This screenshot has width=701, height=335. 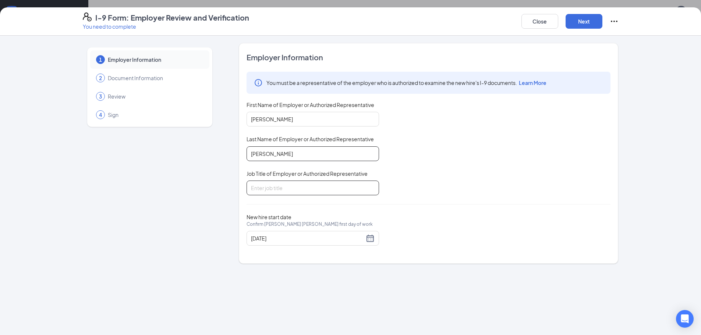 What do you see at coordinates (100, 96) in the screenshot?
I see `span: 3` at bounding box center [100, 96].